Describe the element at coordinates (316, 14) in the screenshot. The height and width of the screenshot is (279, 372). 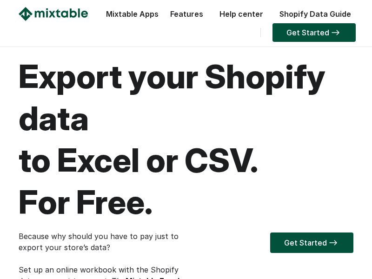
I see `a: Shopify Data Guide` at that location.